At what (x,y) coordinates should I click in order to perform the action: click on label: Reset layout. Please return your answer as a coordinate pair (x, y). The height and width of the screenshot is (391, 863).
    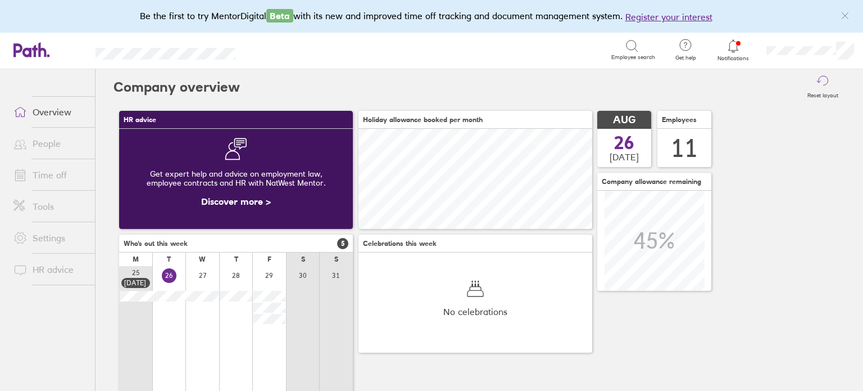
    Looking at the image, I should click on (823, 94).